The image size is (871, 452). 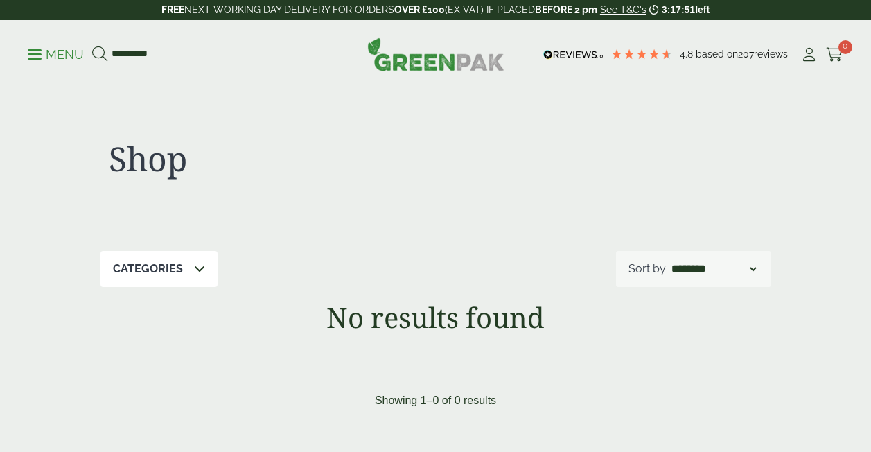 I want to click on h1: Shop, so click(x=268, y=159).